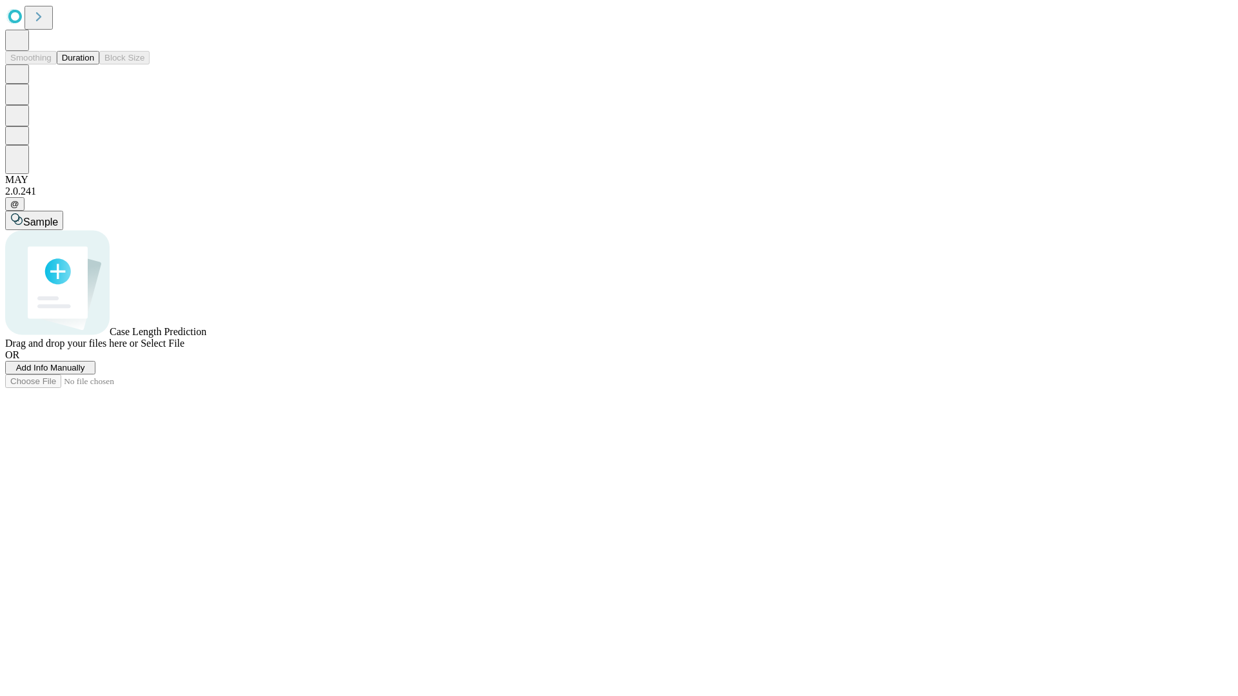 Image resolution: width=1238 pixels, height=696 pixels. What do you see at coordinates (31, 57) in the screenshot?
I see `button: Smoothing` at bounding box center [31, 57].